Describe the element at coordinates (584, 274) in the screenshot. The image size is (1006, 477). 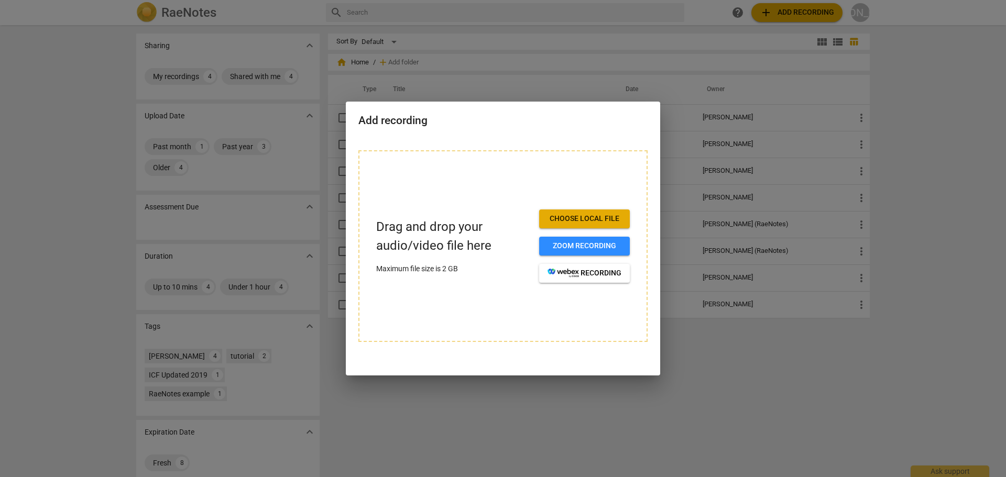
I see `button: recording` at that location.